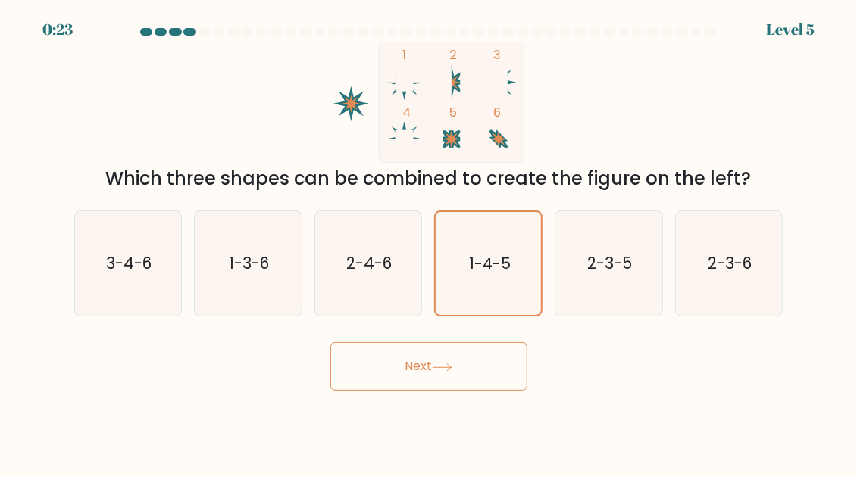 The width and height of the screenshot is (857, 477). I want to click on text: 3-4-6, so click(129, 263).